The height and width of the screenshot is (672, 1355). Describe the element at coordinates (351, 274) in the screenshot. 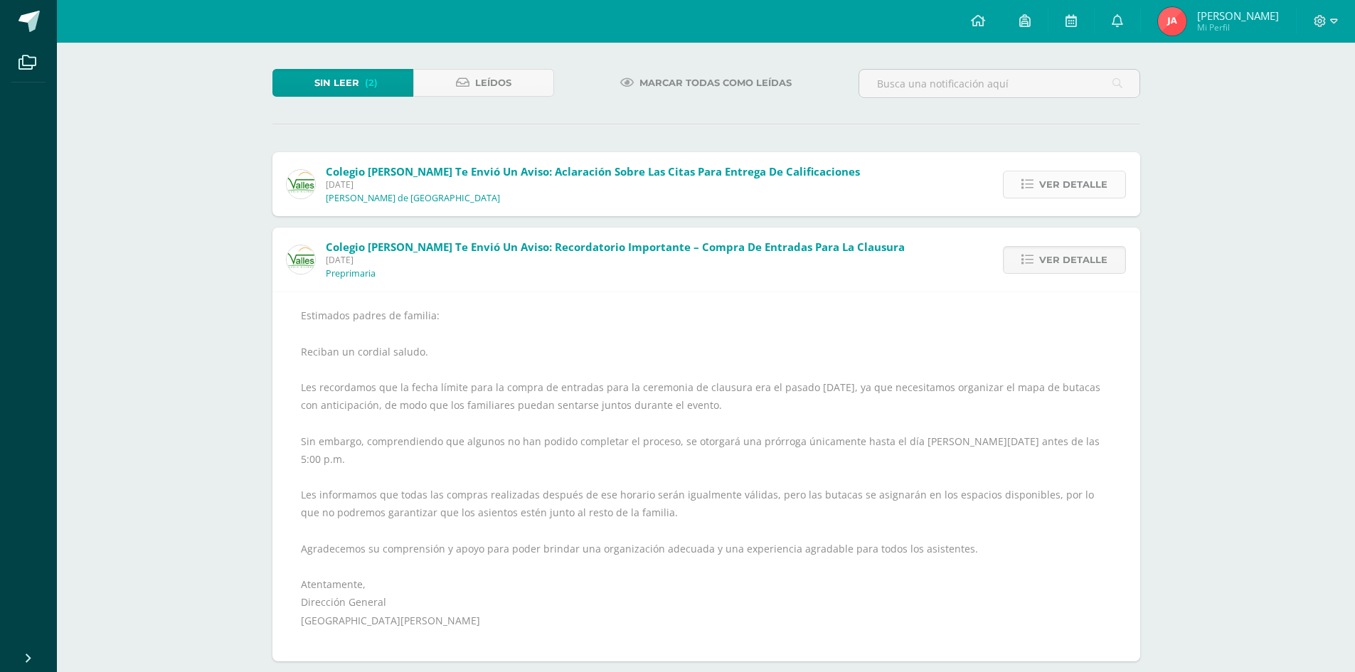

I see `p: Preprimaria` at that location.